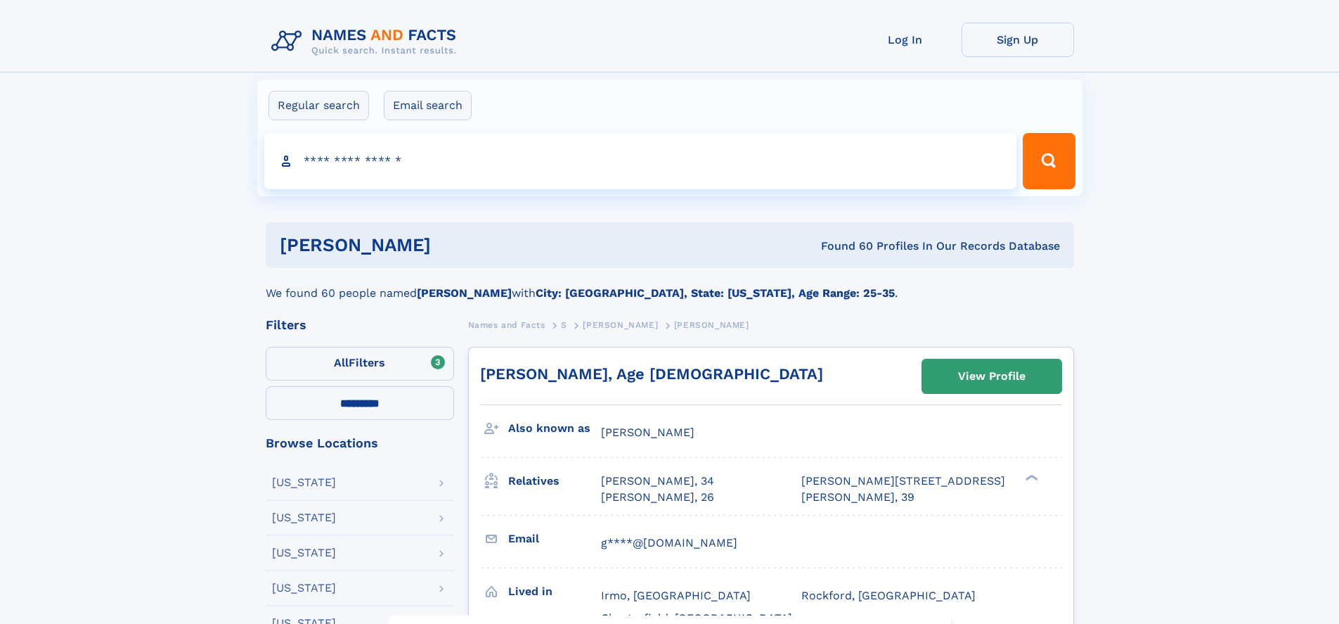 The height and width of the screenshot is (624, 1339). What do you see at coordinates (360, 363) in the screenshot?
I see `label: Filters` at bounding box center [360, 363].